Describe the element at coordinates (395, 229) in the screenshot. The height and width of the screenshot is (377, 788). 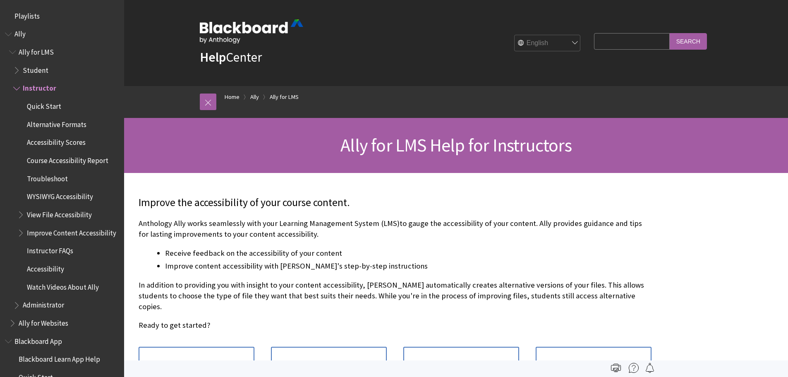
I see `p: Anthology Ally works seamlessly with your Learning Management System (LMS)to gauge the accessibil...` at that location.